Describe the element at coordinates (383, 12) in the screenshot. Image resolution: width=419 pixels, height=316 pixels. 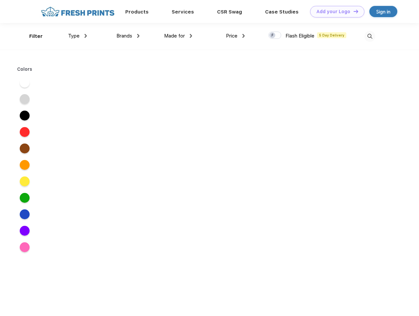
I see `a: Sign in` at that location.